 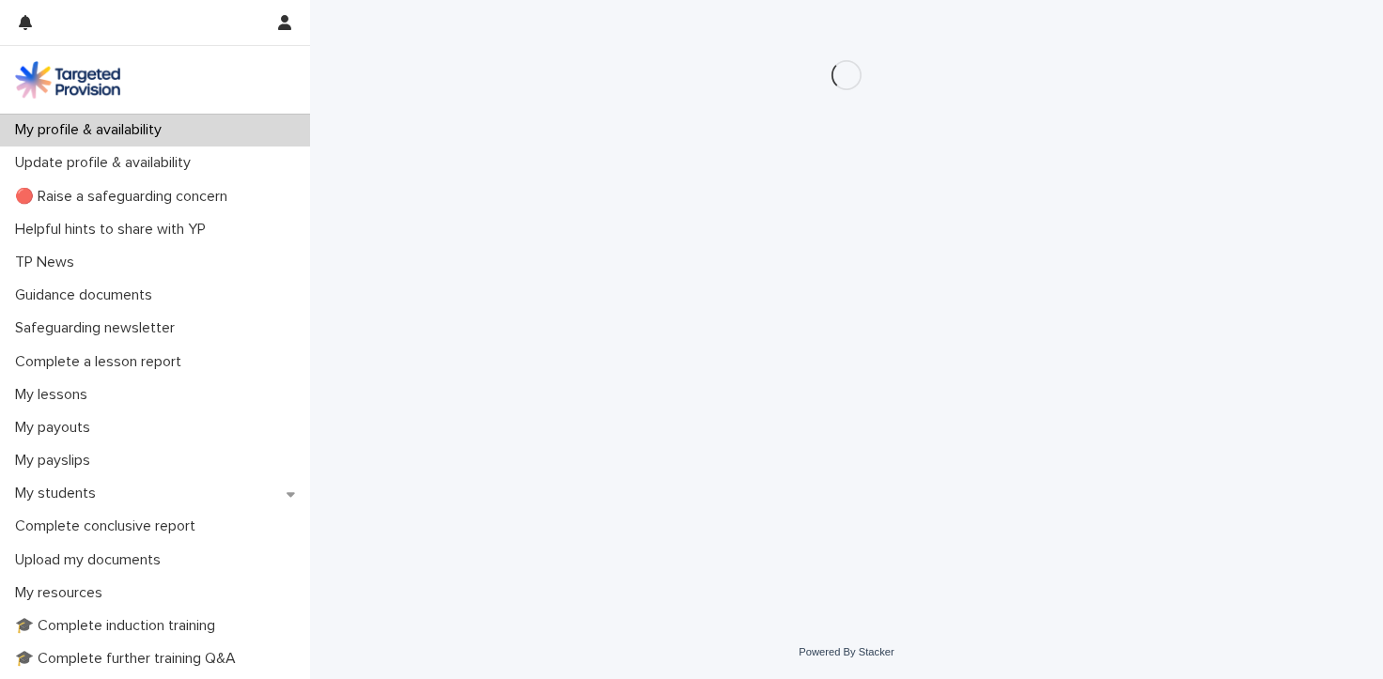 What do you see at coordinates (106, 163) in the screenshot?
I see `p: Update profile & availability` at bounding box center [106, 163].